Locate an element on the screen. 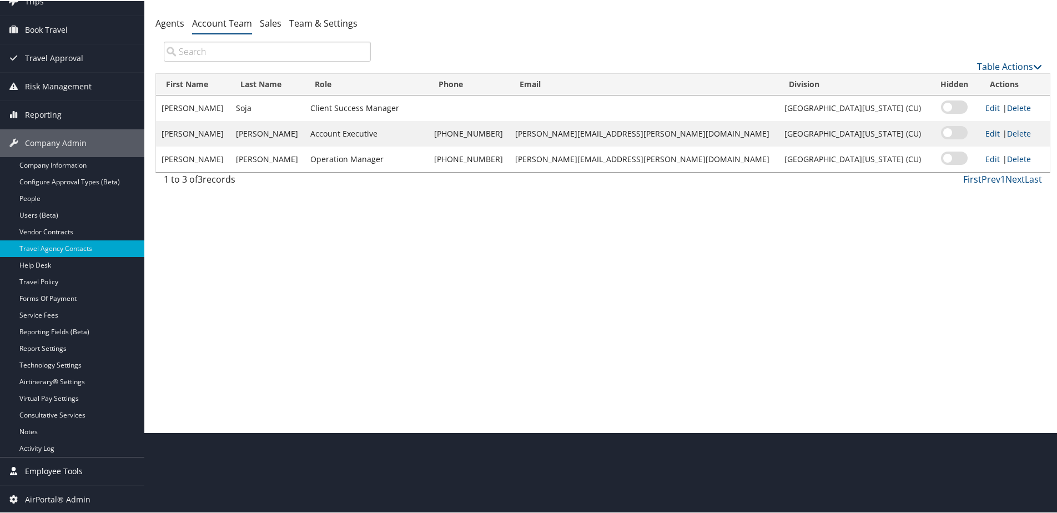 The image size is (1057, 513). a: Prev is located at coordinates (991, 178).